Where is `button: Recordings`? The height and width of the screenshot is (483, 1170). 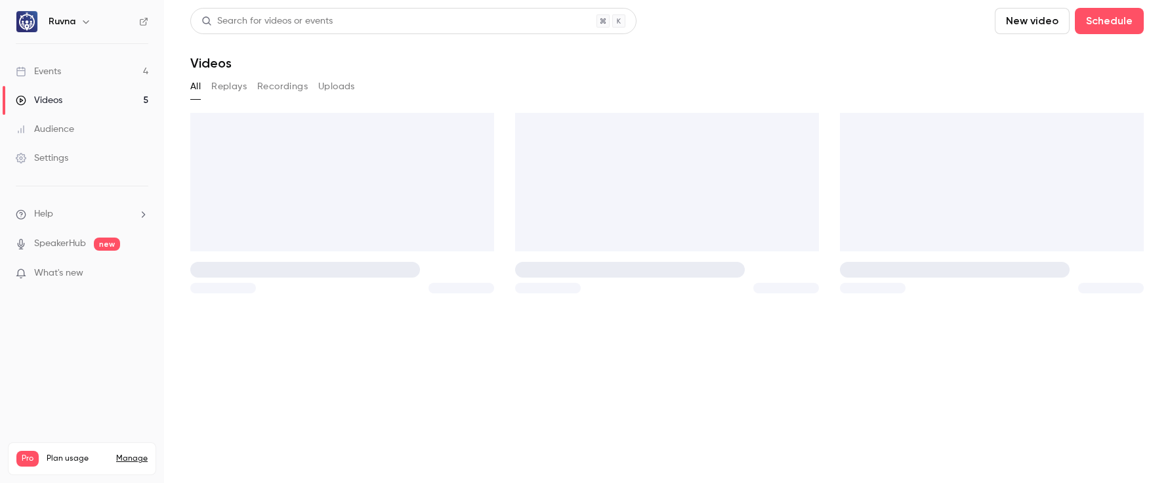 button: Recordings is located at coordinates (282, 87).